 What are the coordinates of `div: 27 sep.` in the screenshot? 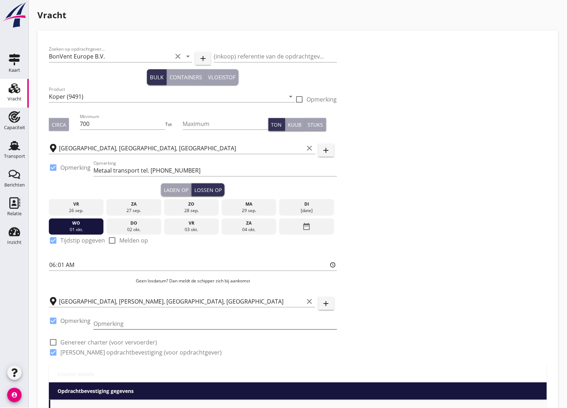 It's located at (134, 211).